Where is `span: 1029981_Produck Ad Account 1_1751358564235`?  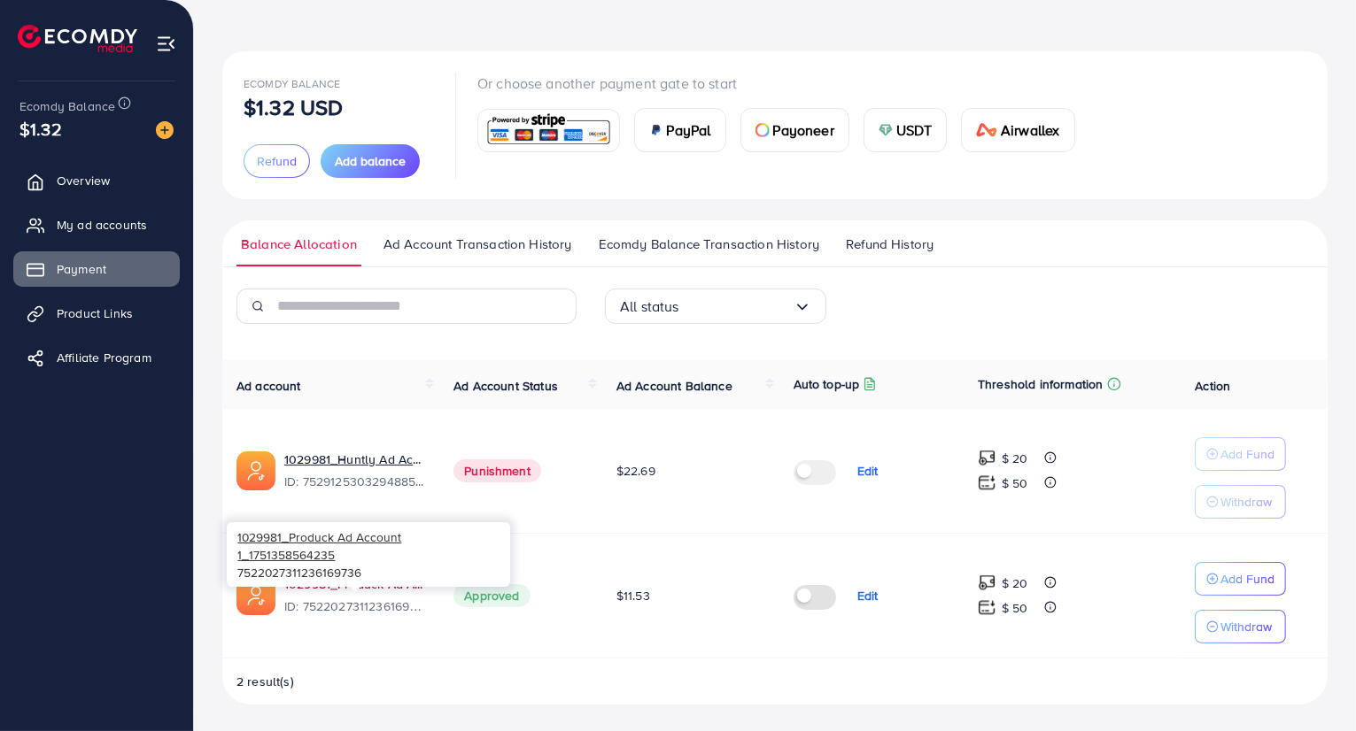
span: 1029981_Produck Ad Account 1_1751358564235 is located at coordinates (319, 545).